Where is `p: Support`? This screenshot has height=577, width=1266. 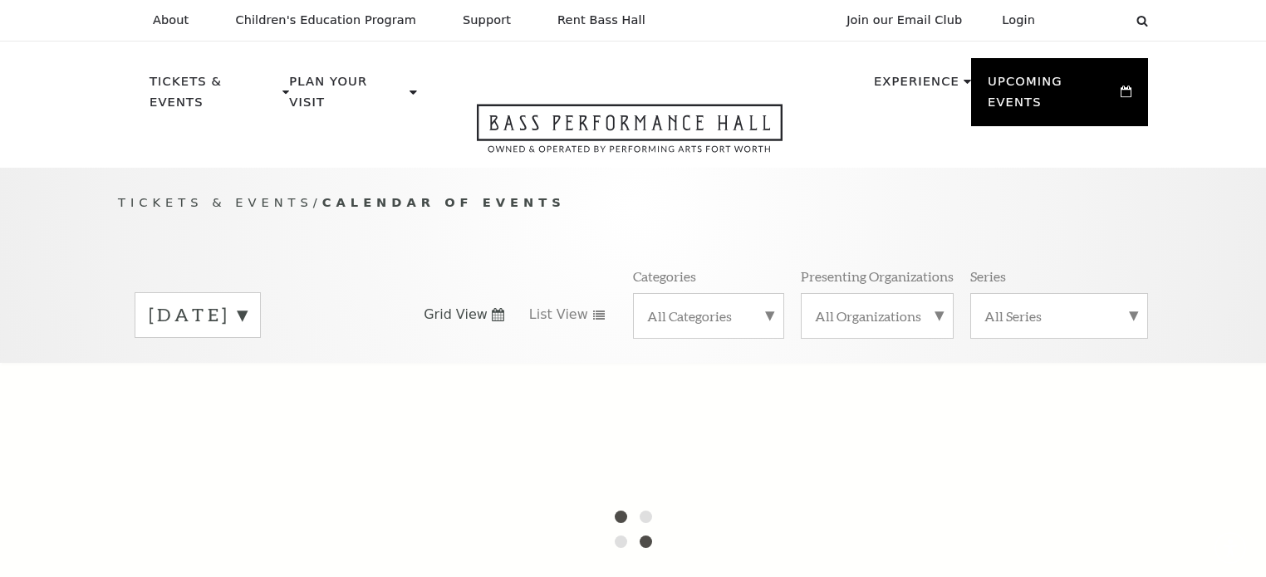
p: Support is located at coordinates (487, 20).